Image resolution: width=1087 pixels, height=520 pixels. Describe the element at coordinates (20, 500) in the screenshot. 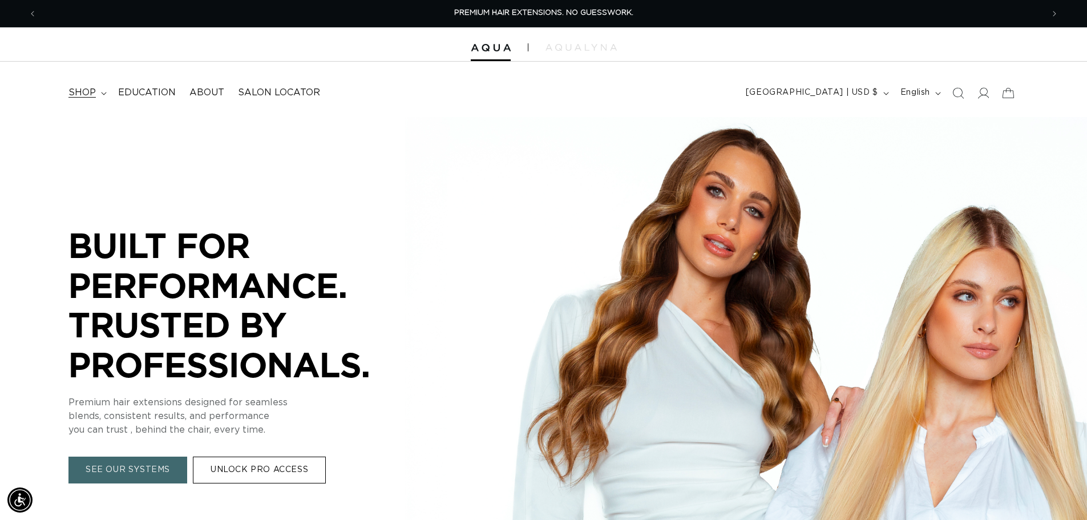

I see `div: Accessibility Menu` at that location.